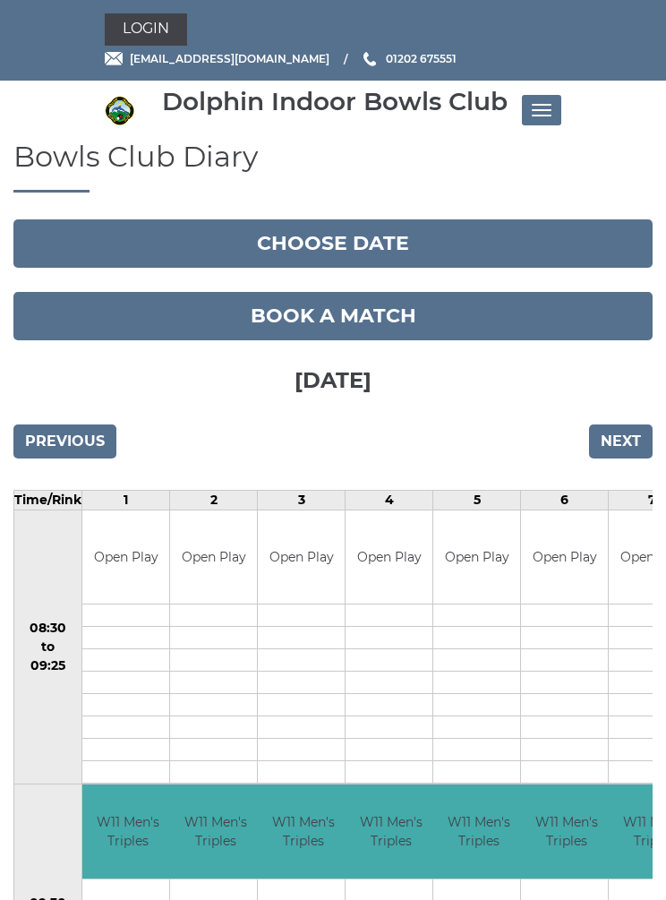 Image resolution: width=666 pixels, height=900 pixels. Describe the element at coordinates (542, 110) in the screenshot. I see `button: Toggle navigation` at that location.